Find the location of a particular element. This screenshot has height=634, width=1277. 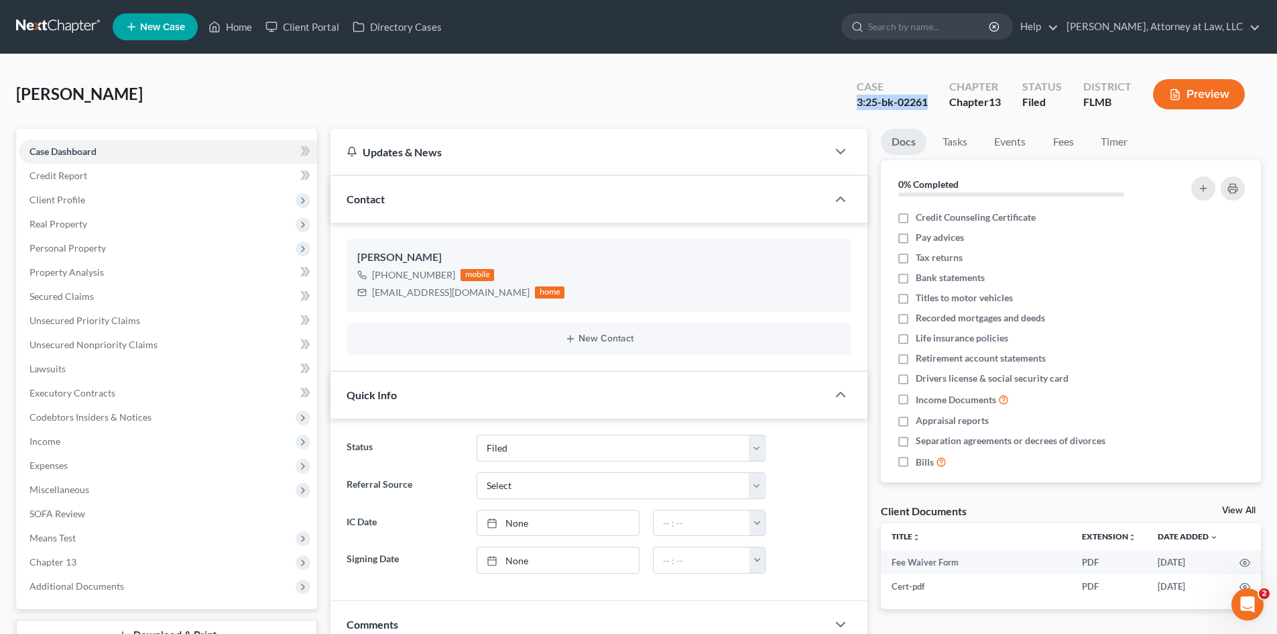

span: Credit Counseling Certificate is located at coordinates (975, 217).